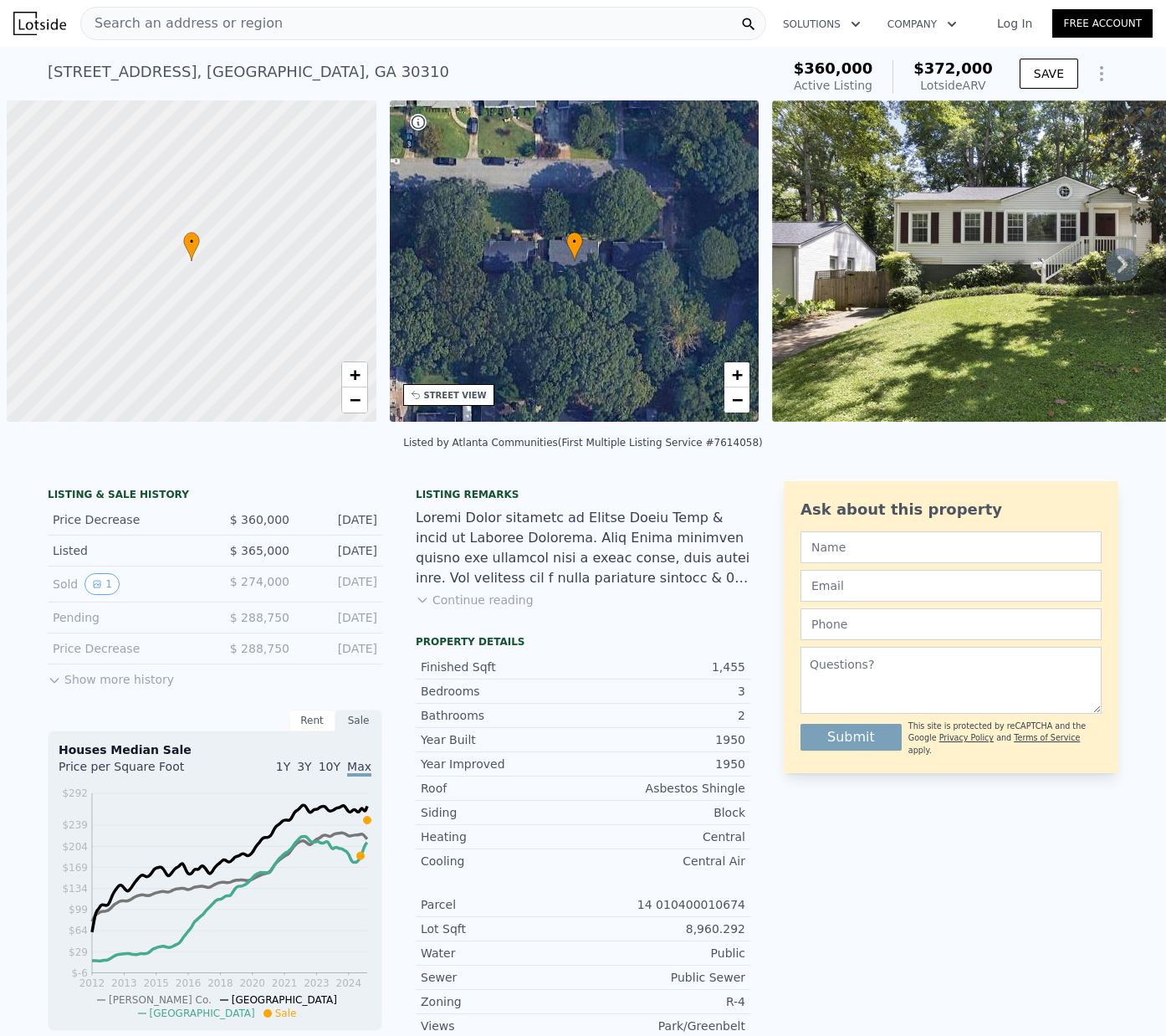 This screenshot has width=1166, height=1036. What do you see at coordinates (1103, 24) in the screenshot?
I see `a: Free Account` at bounding box center [1103, 24].